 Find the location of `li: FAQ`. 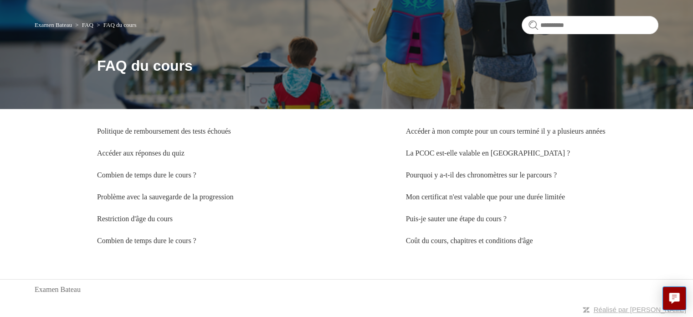

li: FAQ is located at coordinates (84, 25).